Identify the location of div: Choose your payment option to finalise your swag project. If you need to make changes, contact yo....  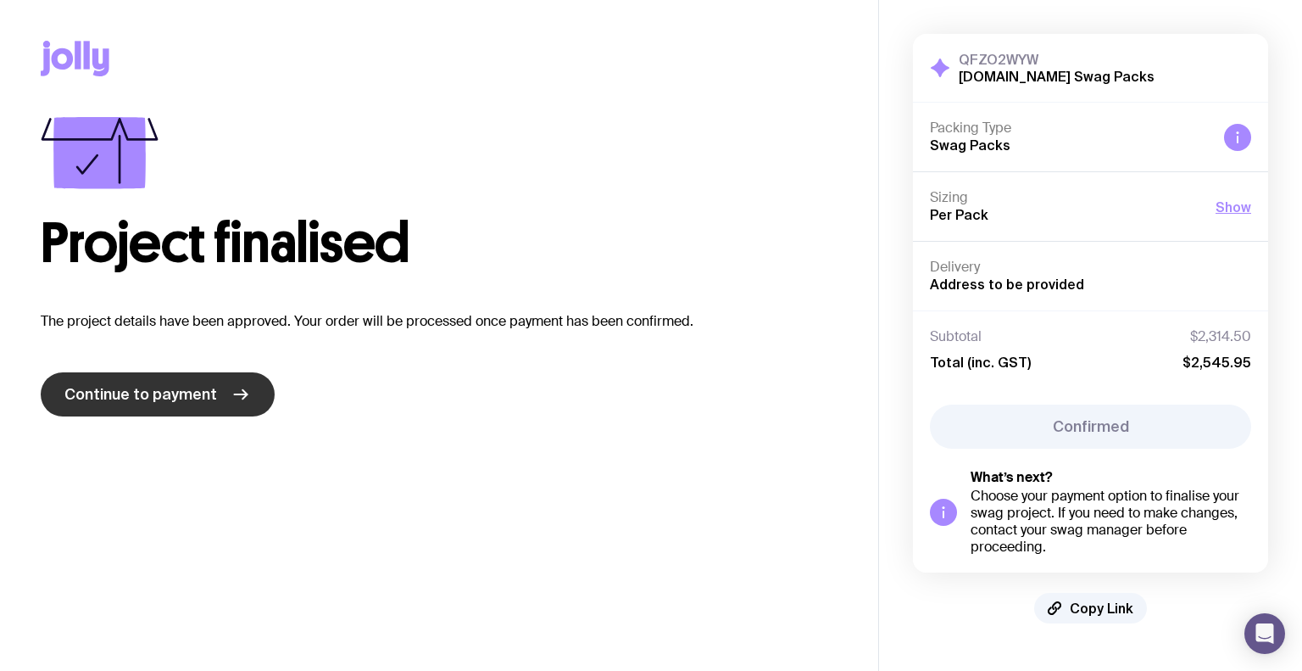
(1110, 521).